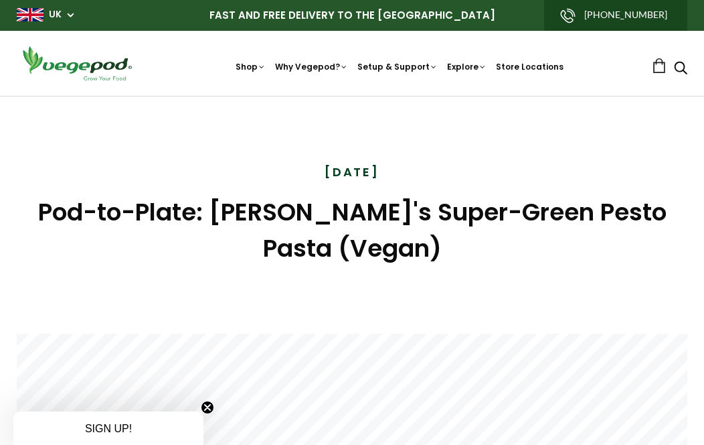  Describe the element at coordinates (55, 15) in the screenshot. I see `a: UK` at that location.